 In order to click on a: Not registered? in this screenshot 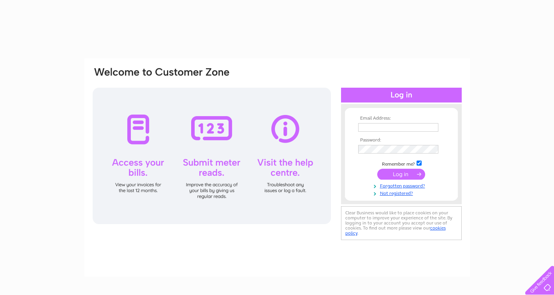, I will do `click(402, 192)`.